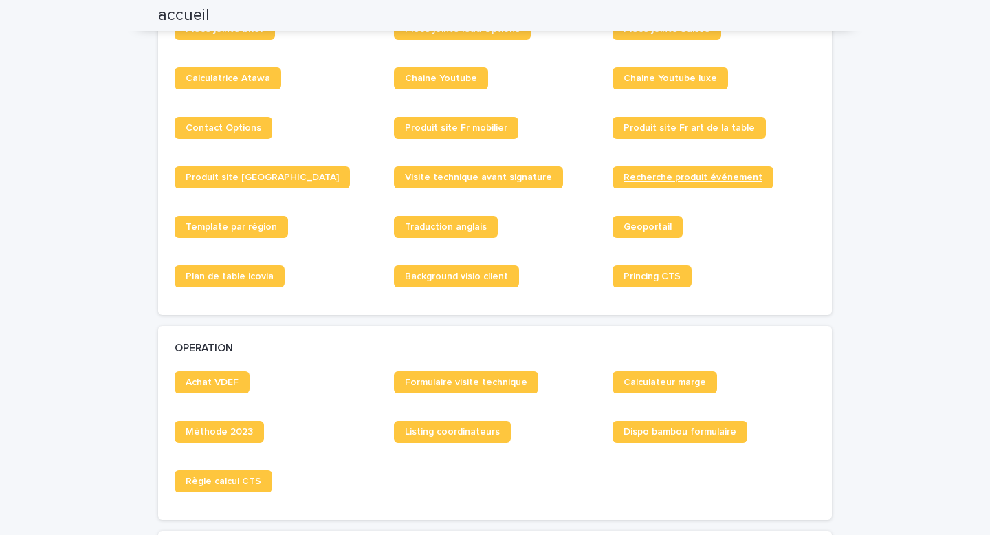 The width and height of the screenshot is (990, 535). What do you see at coordinates (651, 276) in the screenshot?
I see `span: Princing CTS` at bounding box center [651, 276].